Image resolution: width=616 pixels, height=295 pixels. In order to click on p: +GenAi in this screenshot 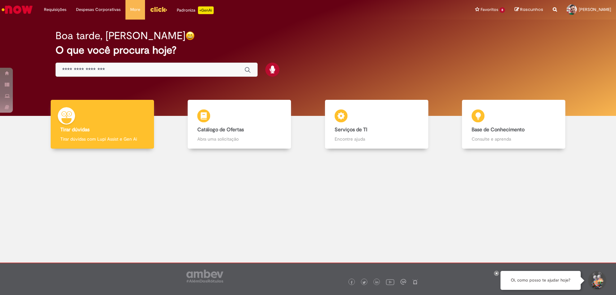, I will do `click(206, 10)`.